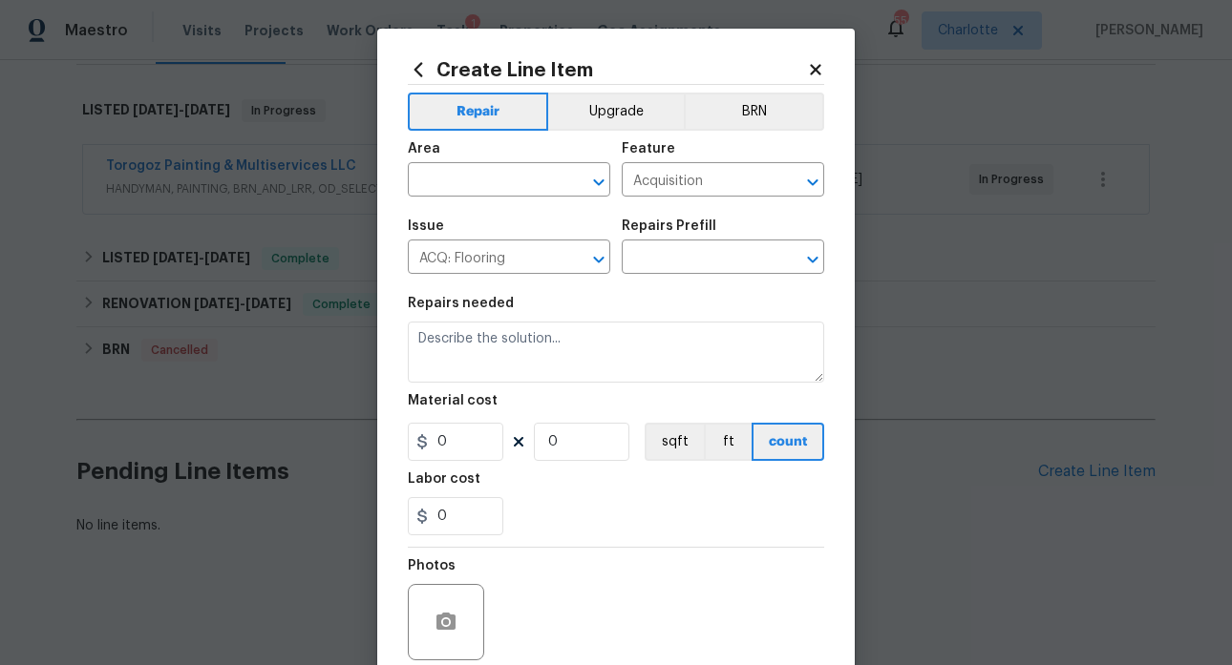 The image size is (1232, 665). Describe the element at coordinates (728, 442) in the screenshot. I see `button: ft` at that location.